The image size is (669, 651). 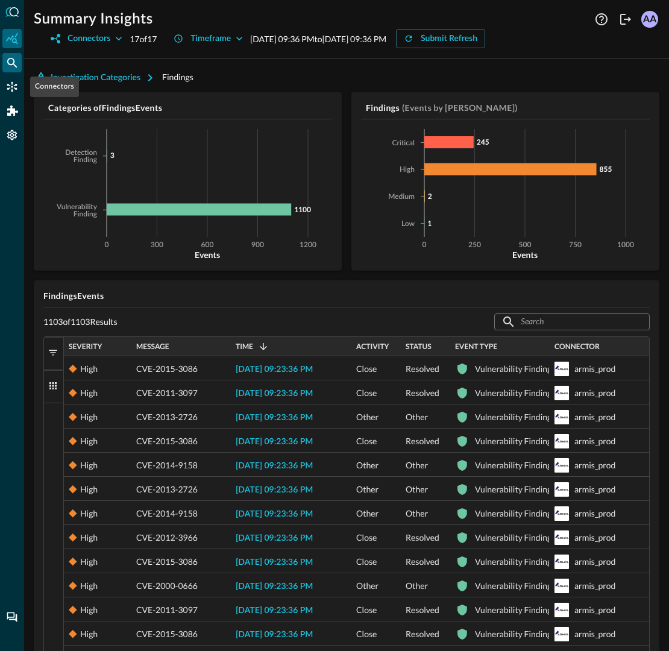 What do you see at coordinates (86, 215) in the screenshot?
I see `tspan: Finding` at bounding box center [86, 215].